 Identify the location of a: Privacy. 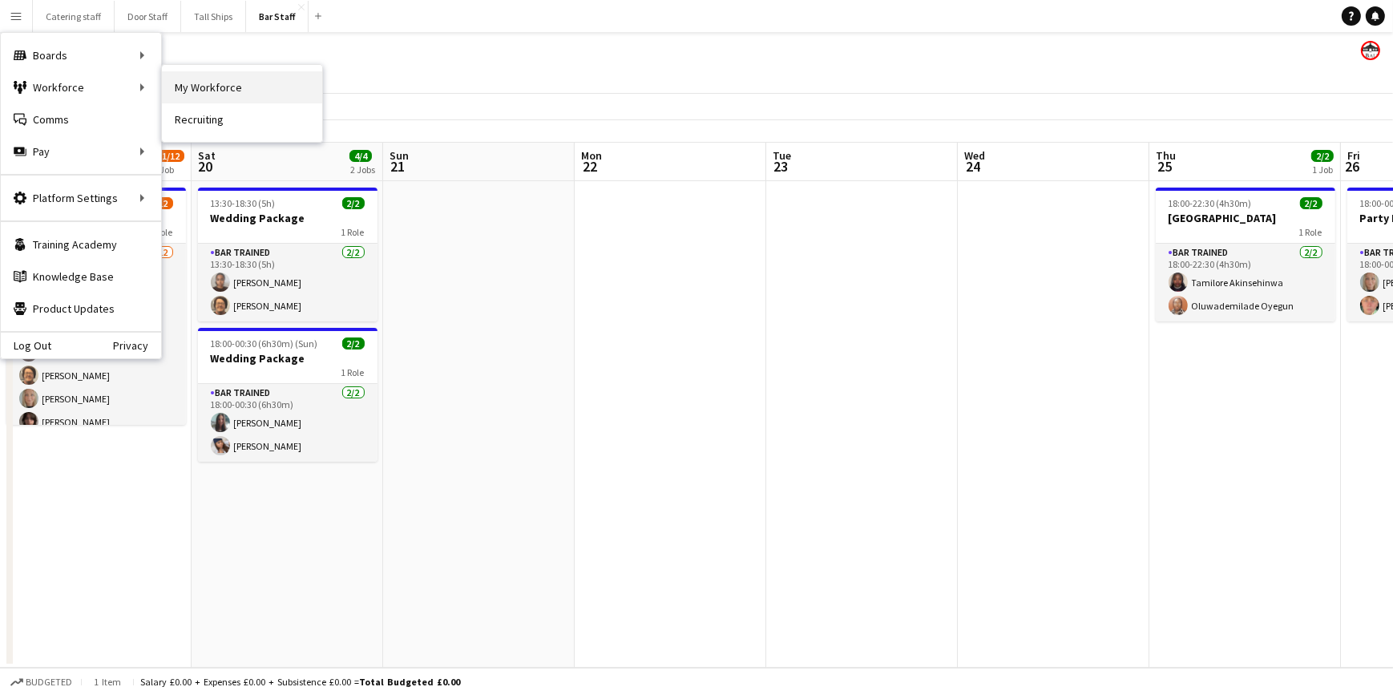
(137, 346).